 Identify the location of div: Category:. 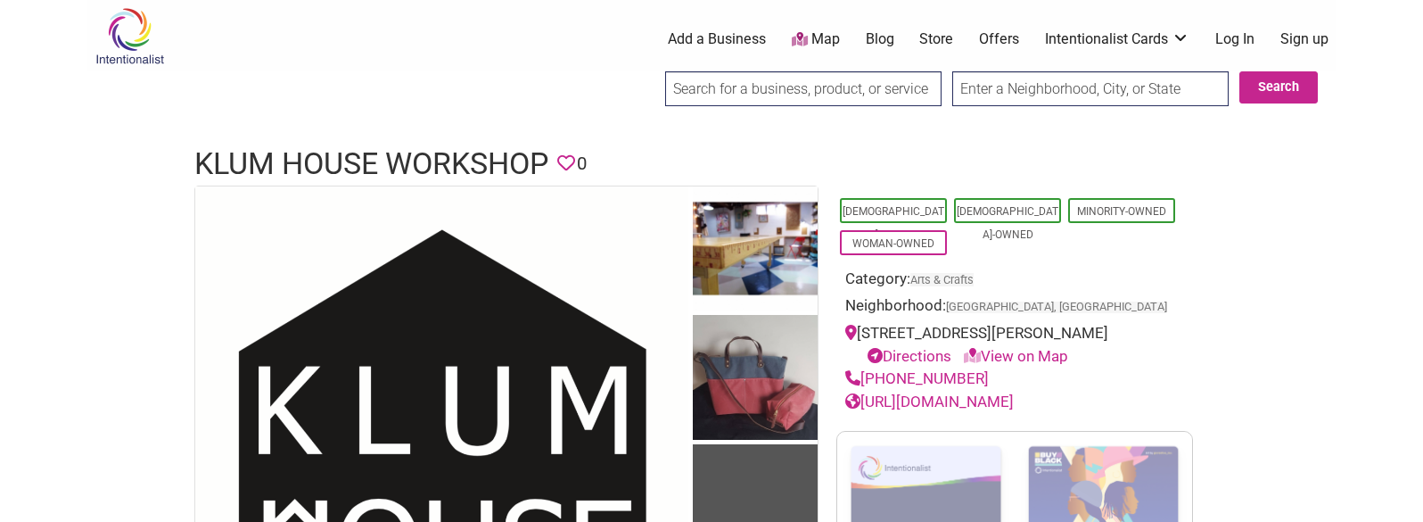
(1015, 281).